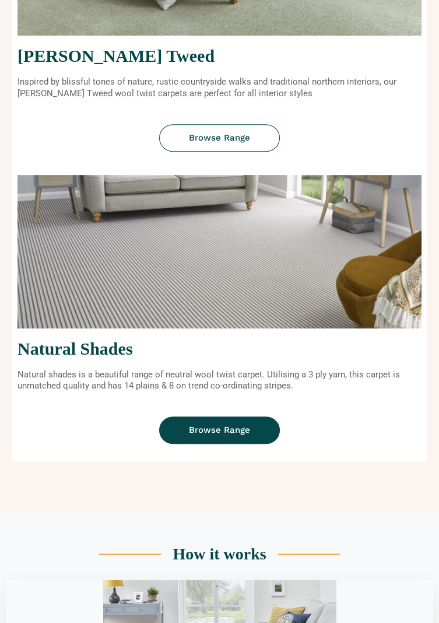  I want to click on p: Natural shades is a beautiful range of neutral wool twist carpet. Utilising a 3 ply yarn, this ca..., so click(219, 380).